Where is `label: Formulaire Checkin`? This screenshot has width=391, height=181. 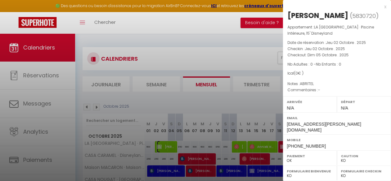
label: Formulaire Checkin is located at coordinates (364, 171).